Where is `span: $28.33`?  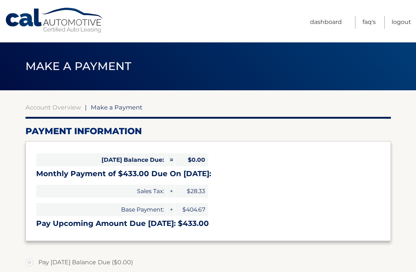
span: $28.33 is located at coordinates (192, 191).